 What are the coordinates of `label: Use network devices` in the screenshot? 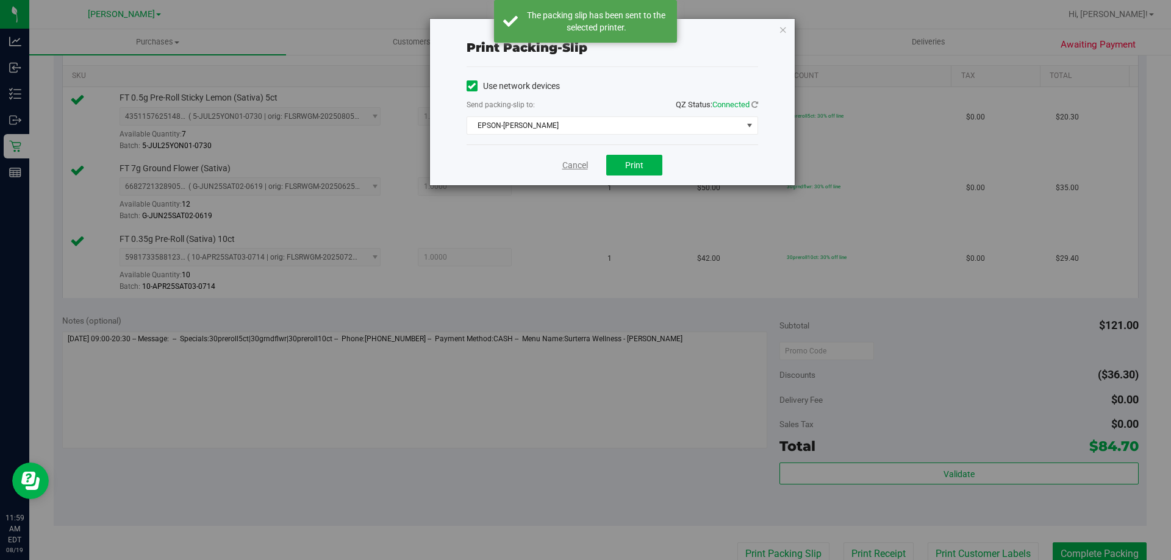 It's located at (513, 86).